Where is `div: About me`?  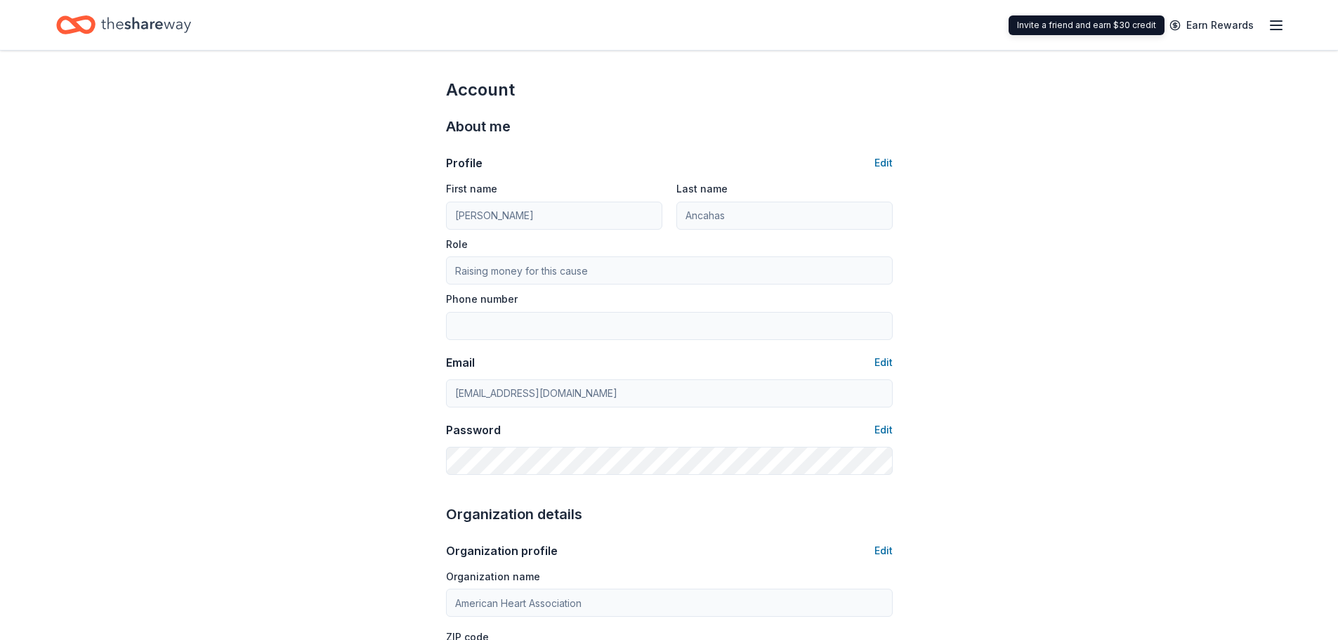 div: About me is located at coordinates (669, 126).